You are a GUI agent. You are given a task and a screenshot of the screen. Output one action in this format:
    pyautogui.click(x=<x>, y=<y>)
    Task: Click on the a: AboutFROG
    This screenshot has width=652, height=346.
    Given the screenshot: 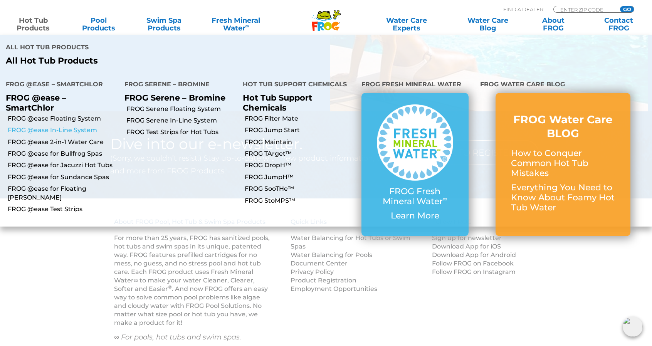 What is the action you would take?
    pyautogui.click(x=553, y=24)
    